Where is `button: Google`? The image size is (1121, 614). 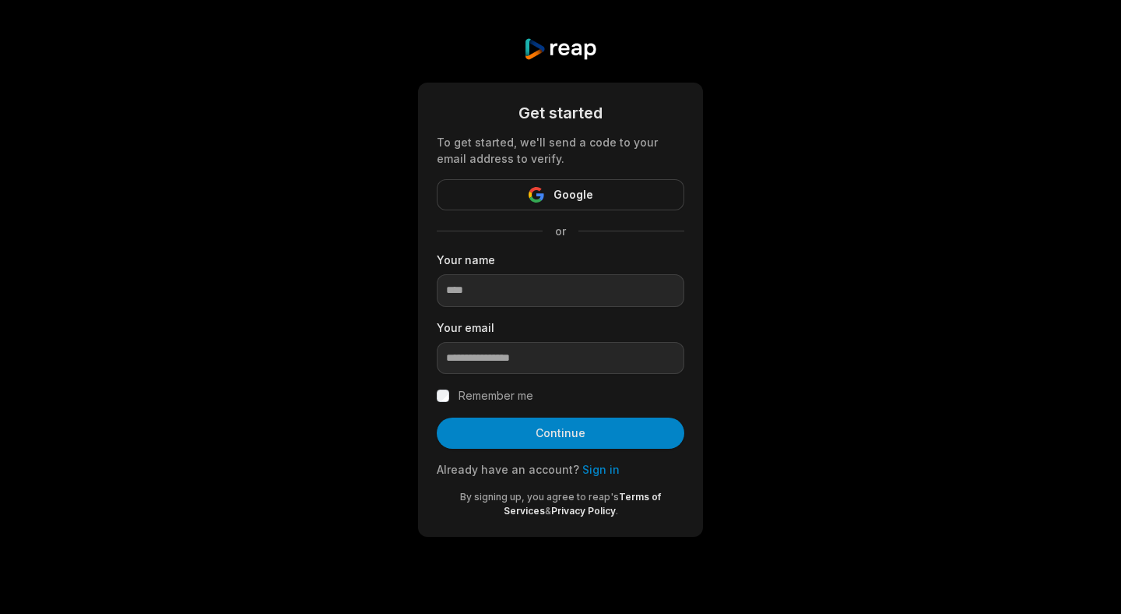
button: Google is located at coordinates (561, 195).